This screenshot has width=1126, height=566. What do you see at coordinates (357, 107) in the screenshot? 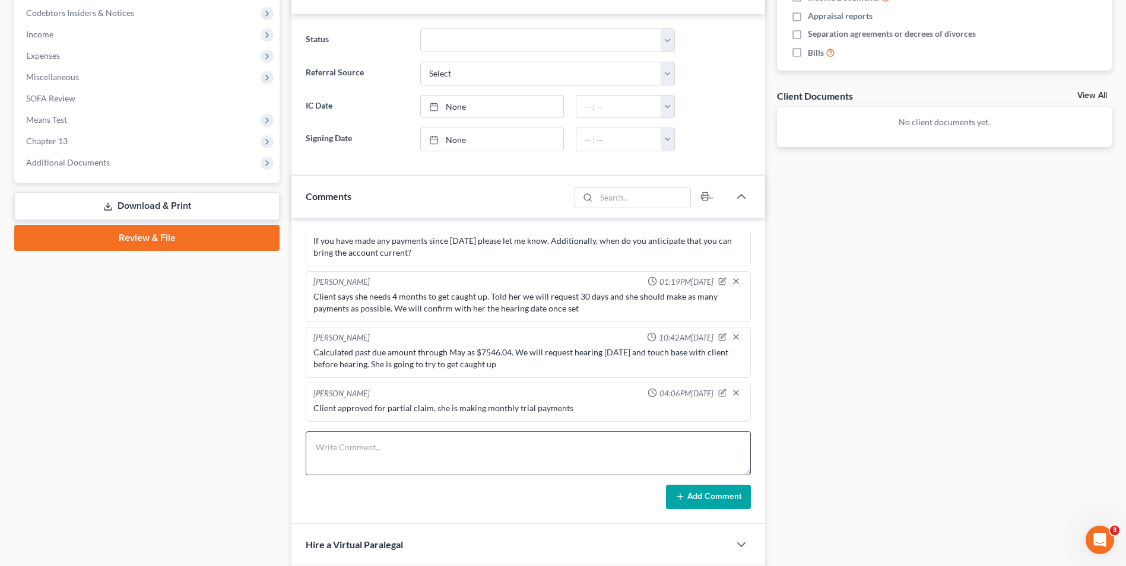
I see `label: IC Date` at bounding box center [357, 107].